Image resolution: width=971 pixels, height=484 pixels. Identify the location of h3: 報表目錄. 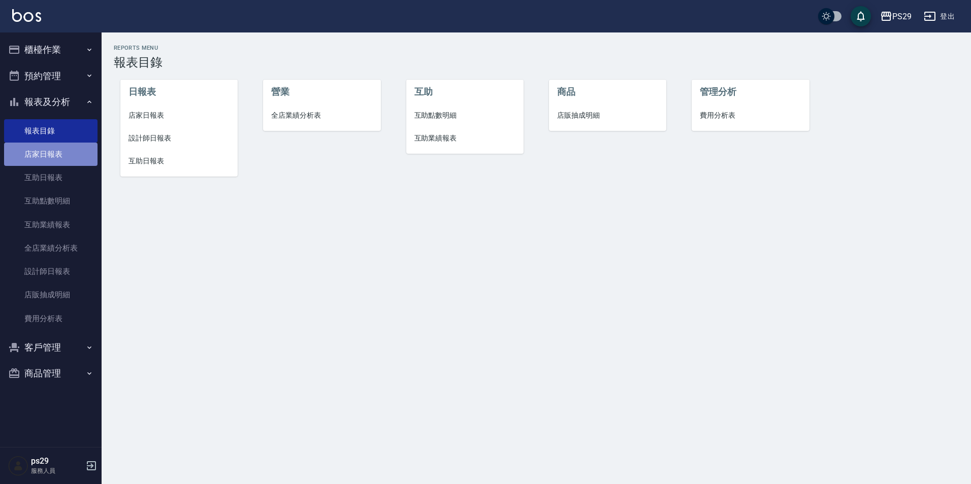
(536, 62).